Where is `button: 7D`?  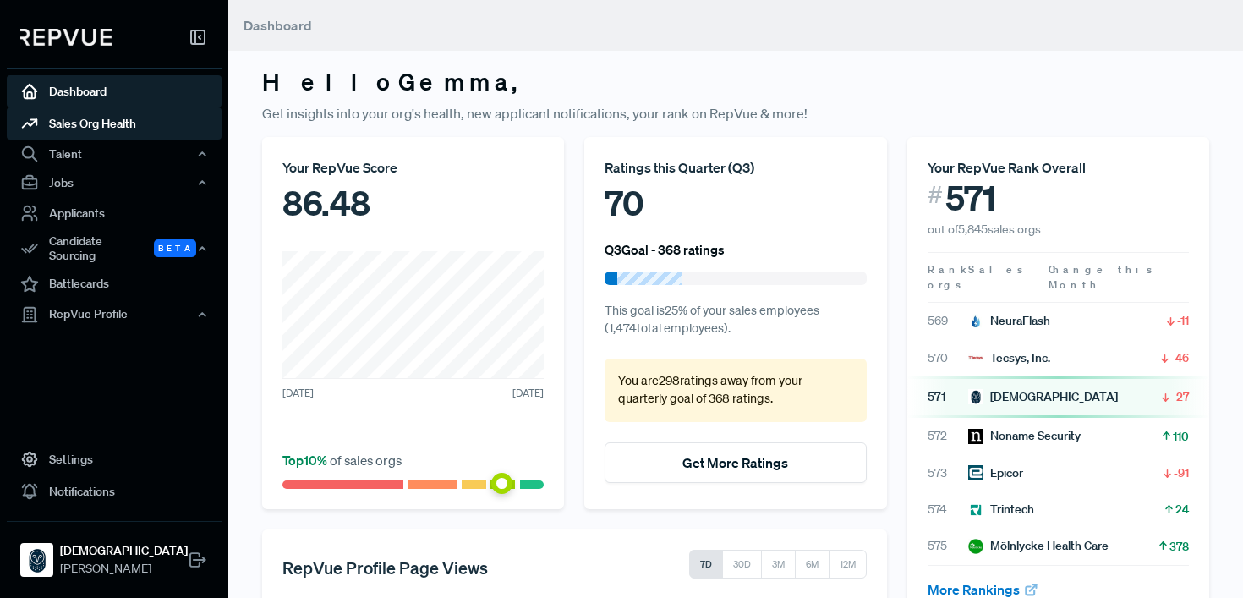 button: 7D is located at coordinates (706, 564).